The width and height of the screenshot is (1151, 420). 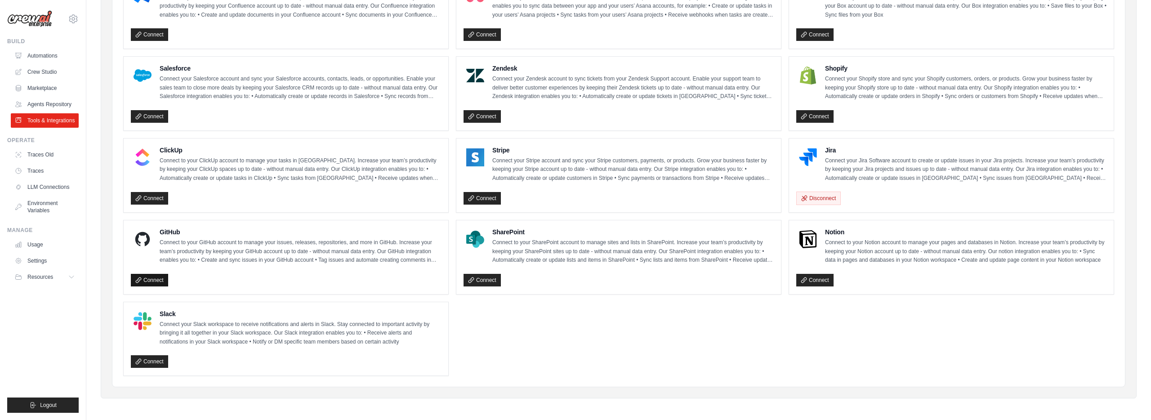 What do you see at coordinates (44, 244) in the screenshot?
I see `a: Usage` at bounding box center [44, 244].